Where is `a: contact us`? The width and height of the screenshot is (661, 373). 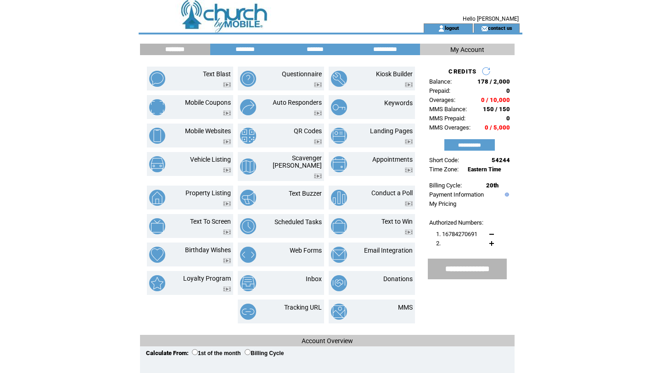 a: contact us is located at coordinates (500, 28).